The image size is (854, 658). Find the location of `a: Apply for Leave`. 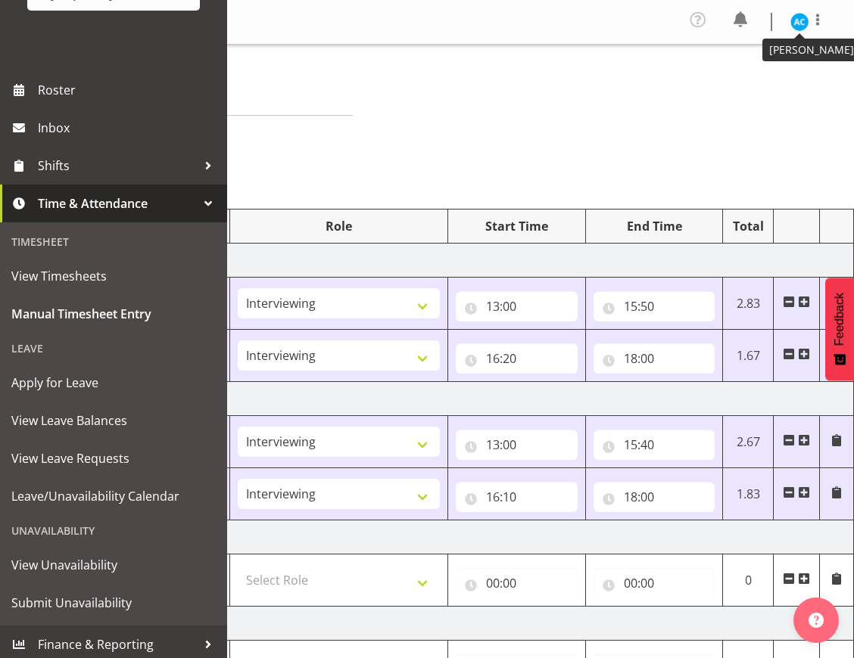

a: Apply for Leave is located at coordinates (114, 383).